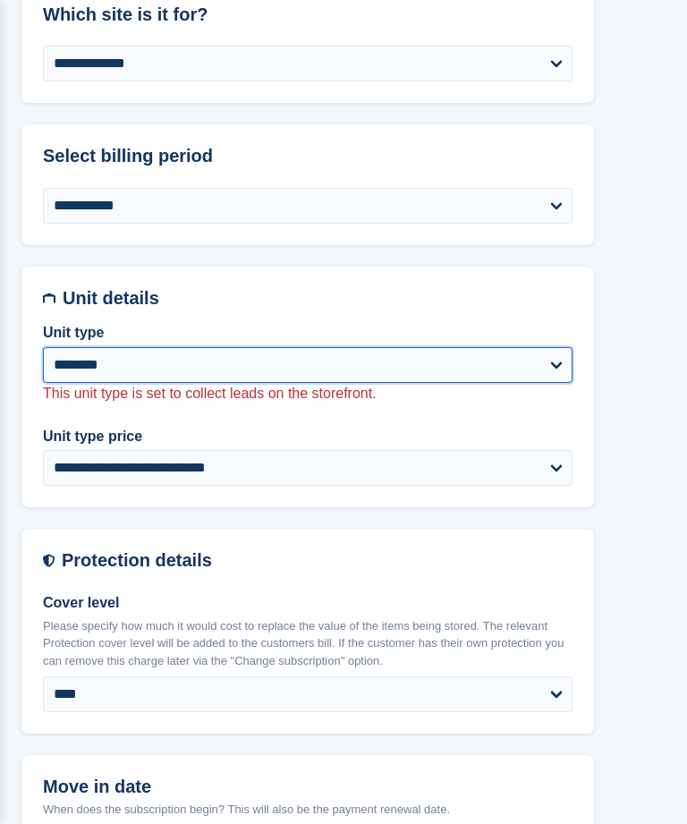 The image size is (687, 824). What do you see at coordinates (318, 298) in the screenshot?
I see `h2: Unit details` at bounding box center [318, 298].